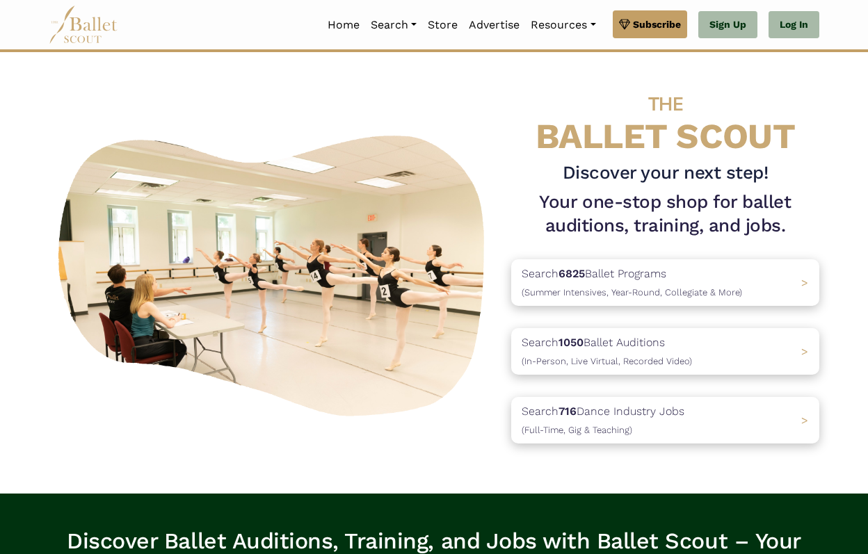  I want to click on a: Subscribe, so click(649, 24).